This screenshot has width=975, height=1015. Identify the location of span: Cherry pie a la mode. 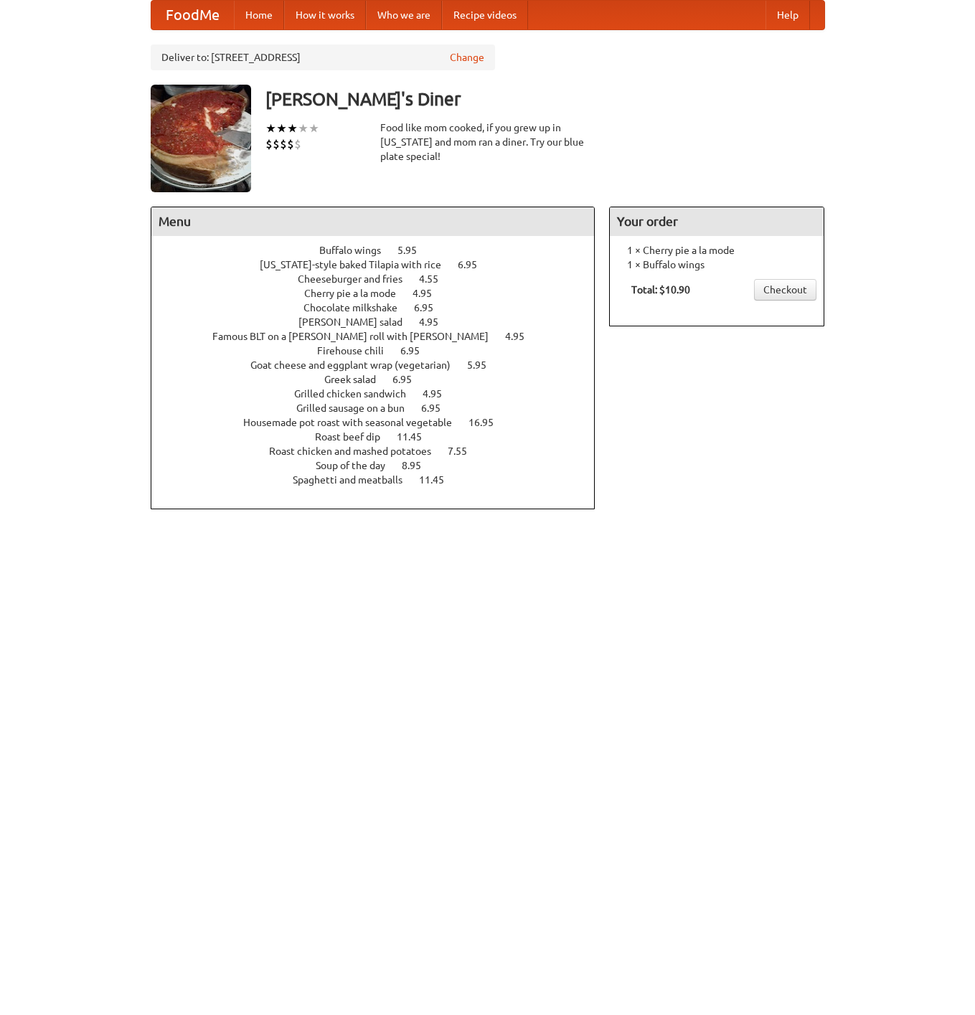
(357, 293).